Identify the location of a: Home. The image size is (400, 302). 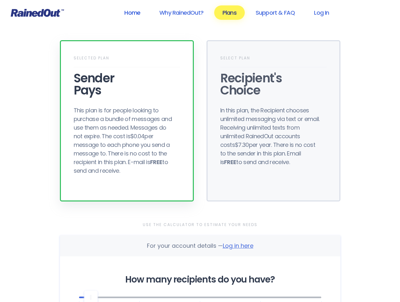
(132, 12).